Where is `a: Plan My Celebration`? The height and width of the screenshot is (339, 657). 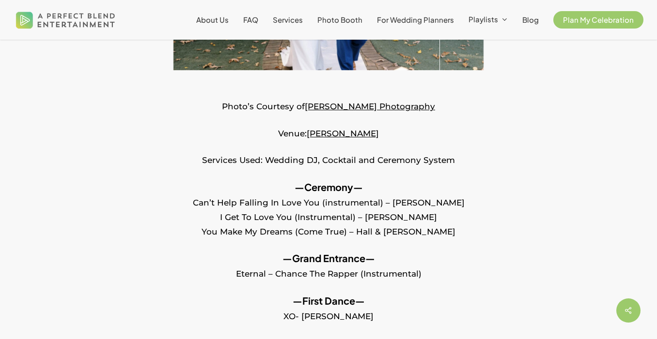 a: Plan My Celebration is located at coordinates (598, 20).